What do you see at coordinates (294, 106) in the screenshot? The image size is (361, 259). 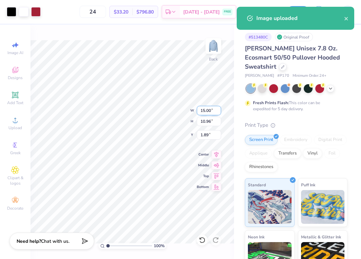 I see `div: This color can be expedited for 5 day delivery.` at bounding box center [294, 106].